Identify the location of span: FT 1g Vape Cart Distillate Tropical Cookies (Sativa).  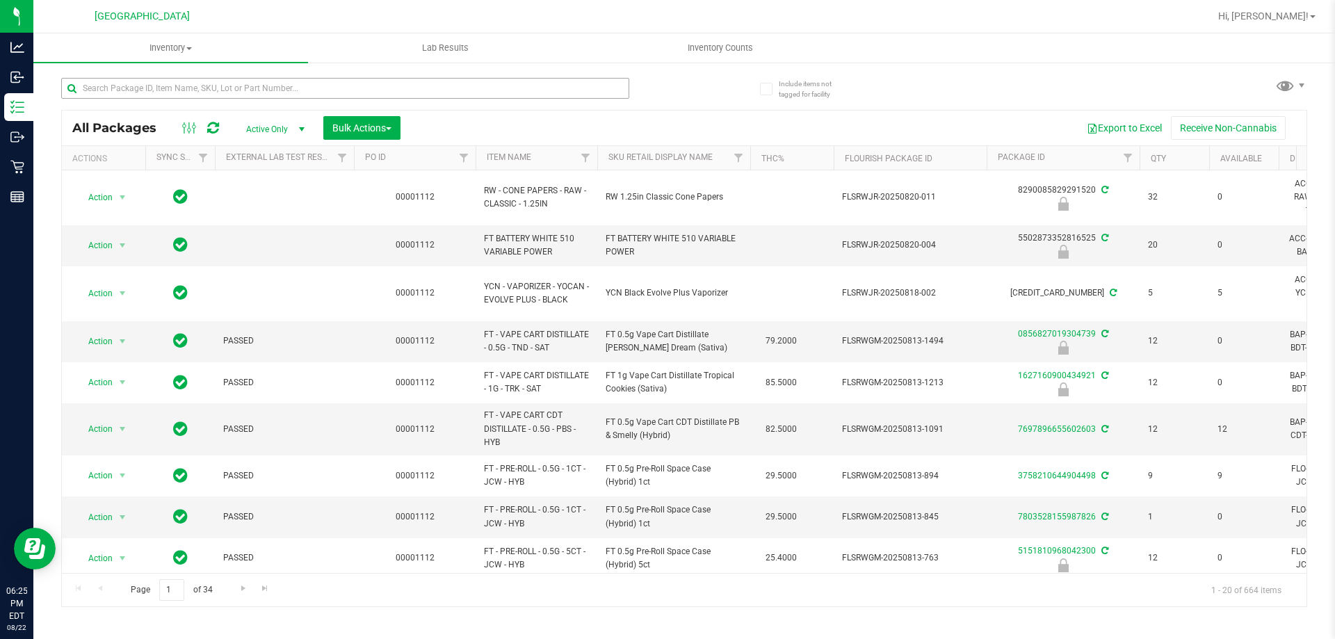
(674, 382).